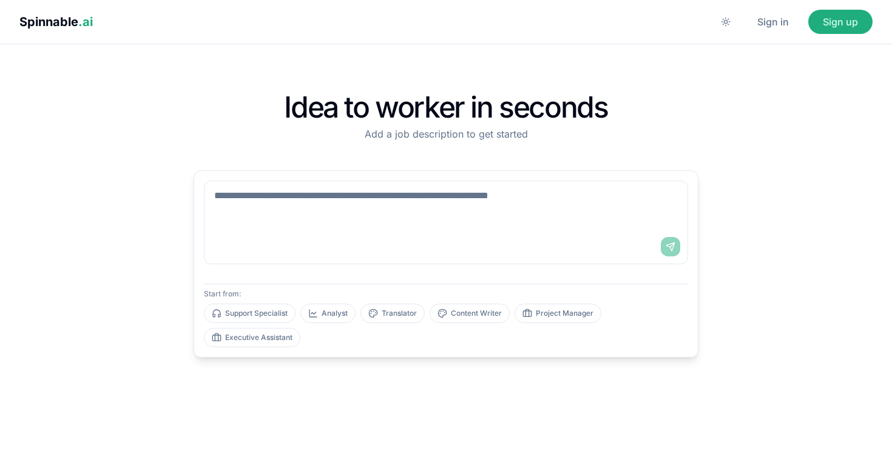 The image size is (892, 460). Describe the element at coordinates (249, 314) in the screenshot. I see `button: Support Specialist` at that location.